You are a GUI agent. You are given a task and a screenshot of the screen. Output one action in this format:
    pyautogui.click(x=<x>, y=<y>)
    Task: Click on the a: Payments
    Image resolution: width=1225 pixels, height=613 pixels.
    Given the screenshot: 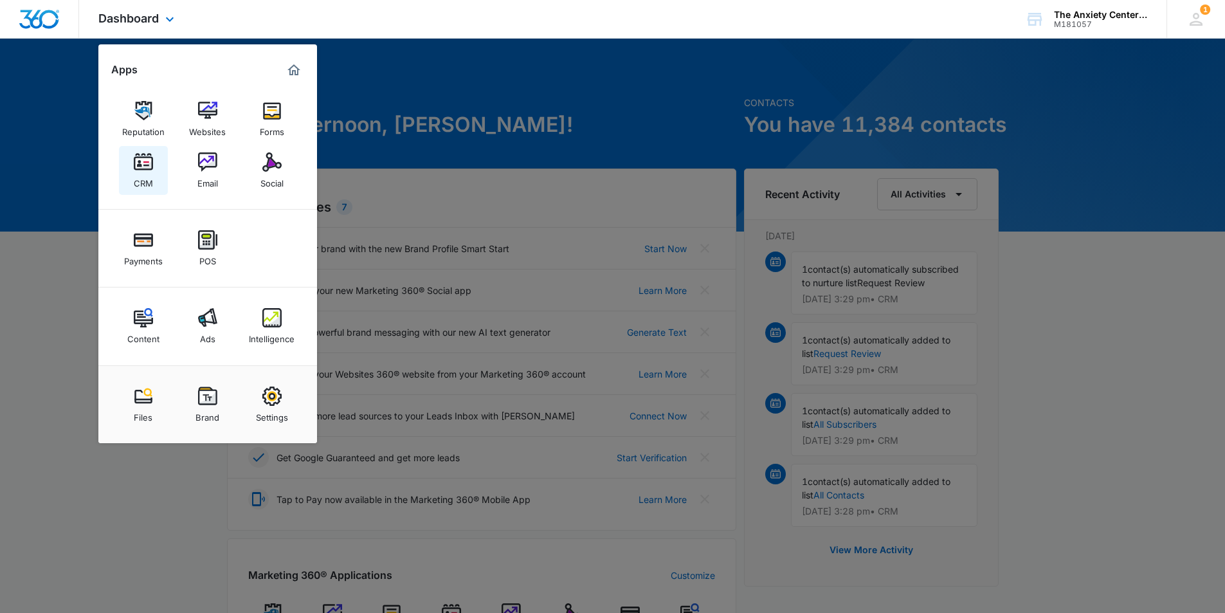 What is the action you would take?
    pyautogui.click(x=143, y=248)
    